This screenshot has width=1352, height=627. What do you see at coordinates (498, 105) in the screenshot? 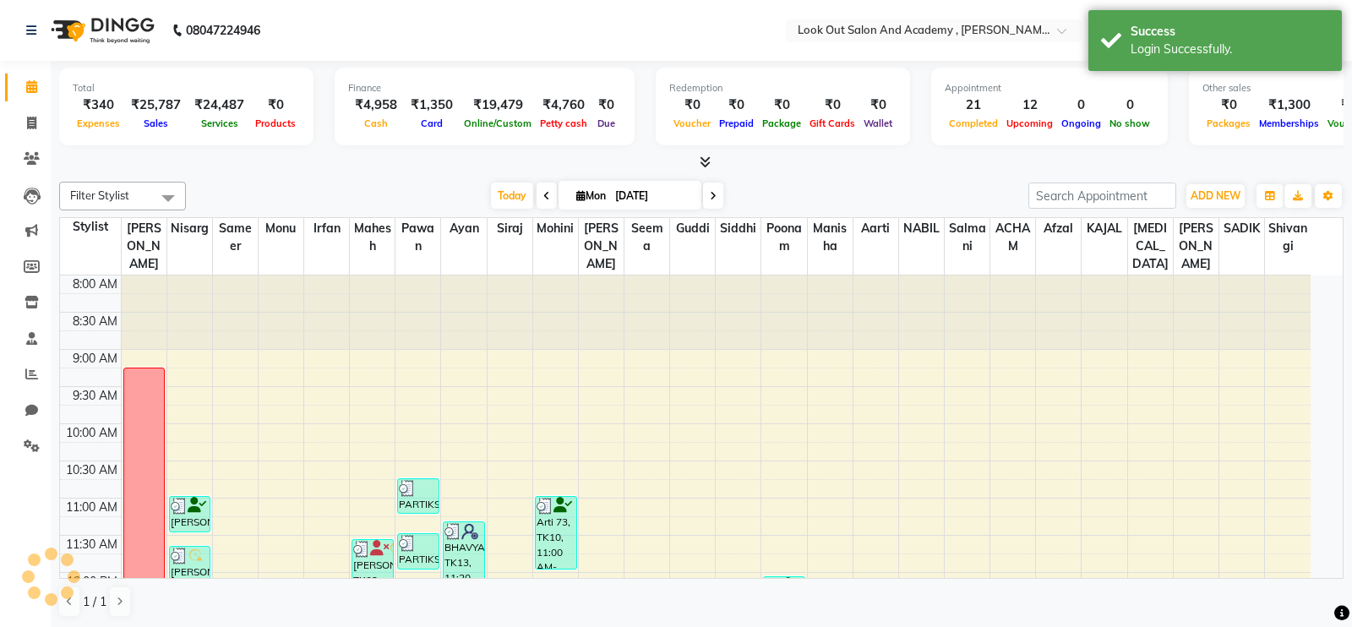
I see `div: ₹19,479` at bounding box center [498, 105].